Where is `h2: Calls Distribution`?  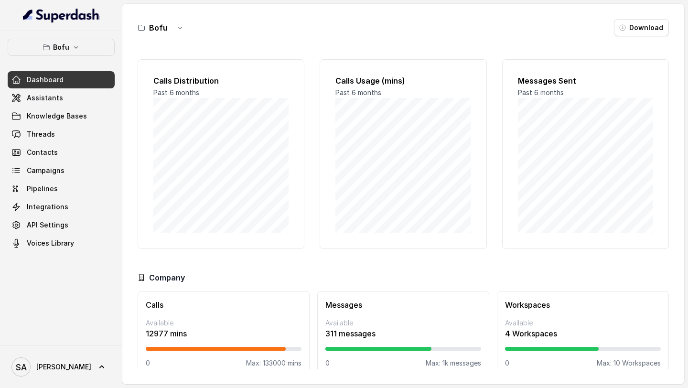
h2: Calls Distribution is located at coordinates (221, 81).